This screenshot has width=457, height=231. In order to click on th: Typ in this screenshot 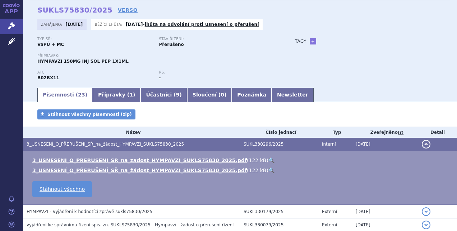, I will do `click(335, 132)`.